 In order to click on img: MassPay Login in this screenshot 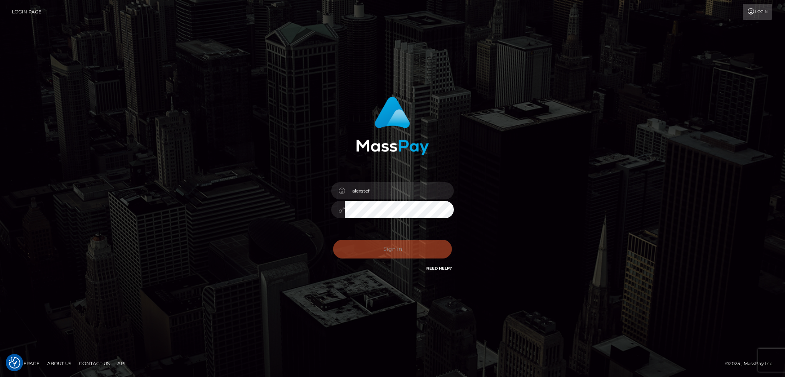, I will do `click(392, 126)`.